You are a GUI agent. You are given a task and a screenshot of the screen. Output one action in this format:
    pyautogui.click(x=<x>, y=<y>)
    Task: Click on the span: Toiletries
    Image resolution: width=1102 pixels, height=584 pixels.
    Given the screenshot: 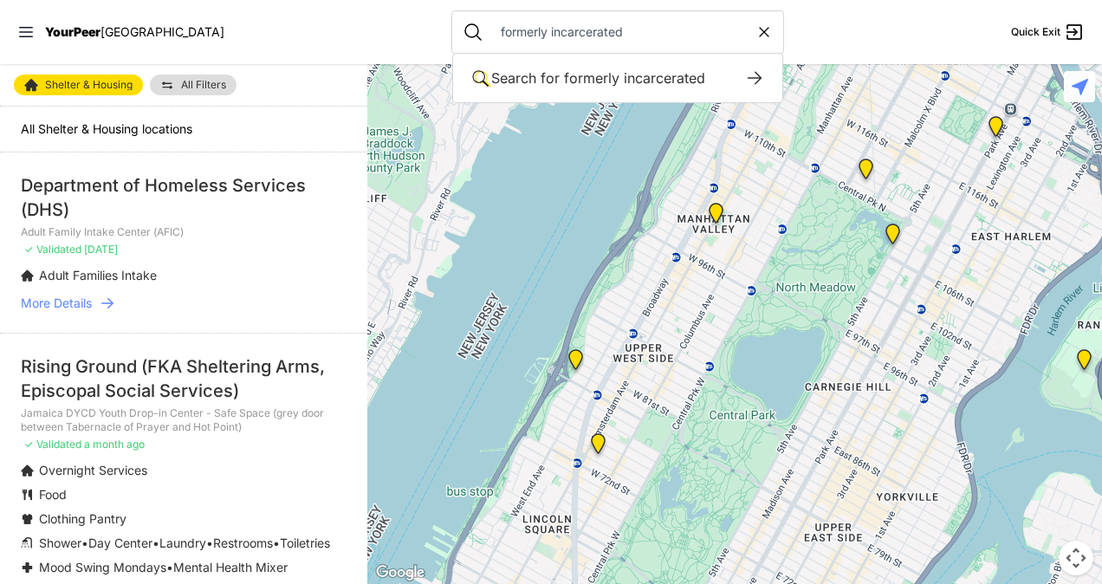 What is the action you would take?
    pyautogui.click(x=305, y=543)
    